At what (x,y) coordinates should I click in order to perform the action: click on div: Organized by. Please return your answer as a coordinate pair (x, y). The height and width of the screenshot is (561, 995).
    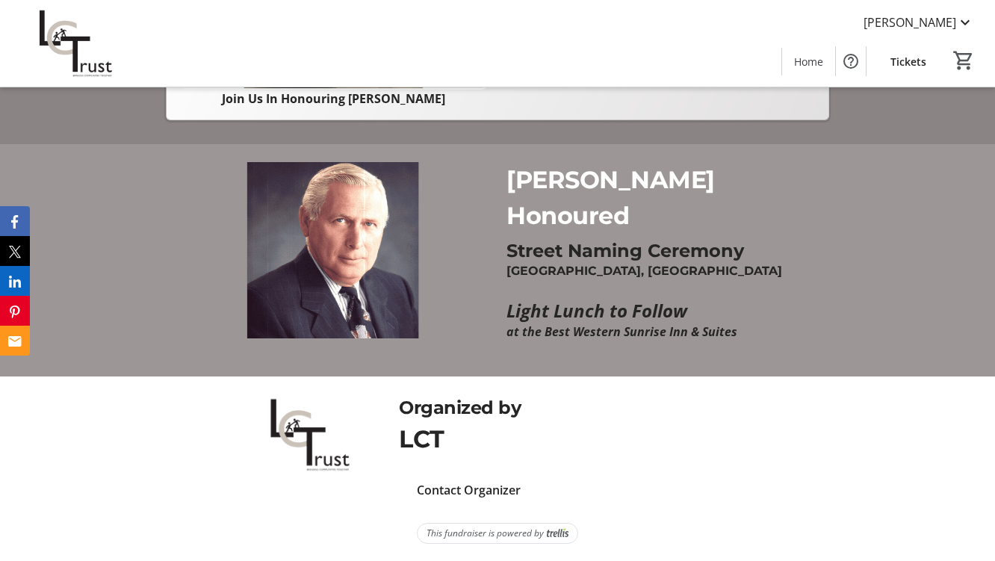
    Looking at the image, I should click on (578, 408).